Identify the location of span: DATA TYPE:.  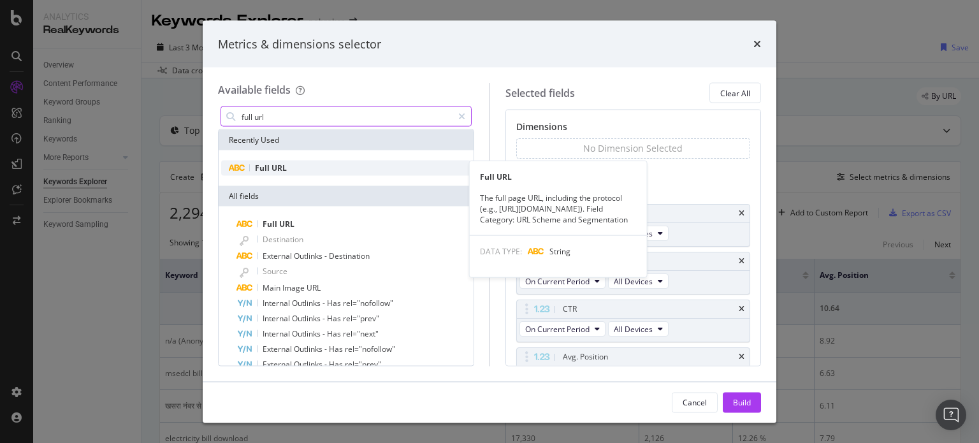
(501, 251).